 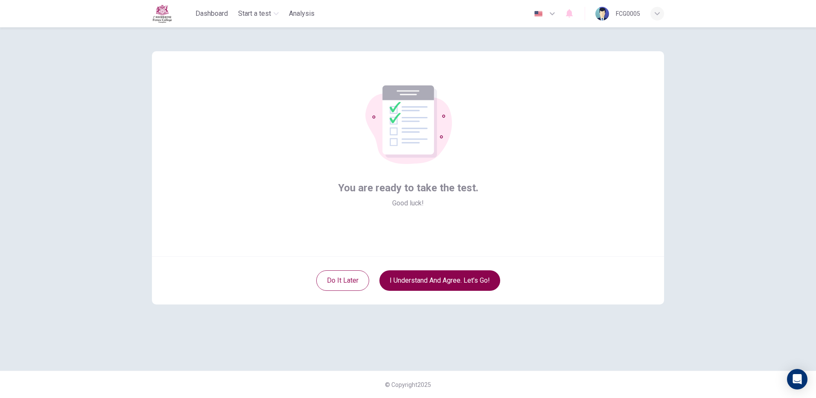 I want to click on img: Profile picture, so click(x=602, y=14).